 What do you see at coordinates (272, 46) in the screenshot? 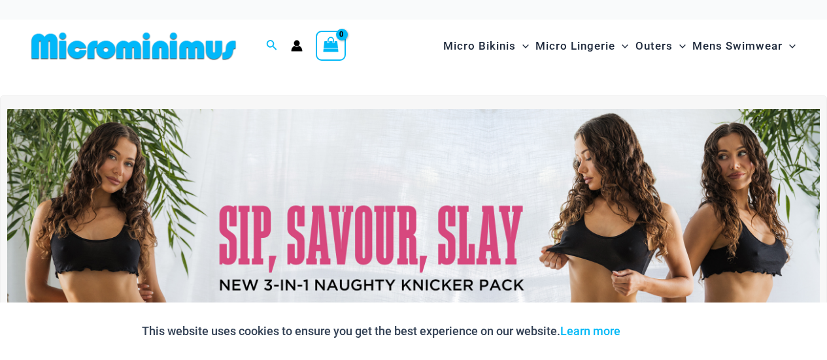
I see `a: Search icon link` at bounding box center [272, 46].